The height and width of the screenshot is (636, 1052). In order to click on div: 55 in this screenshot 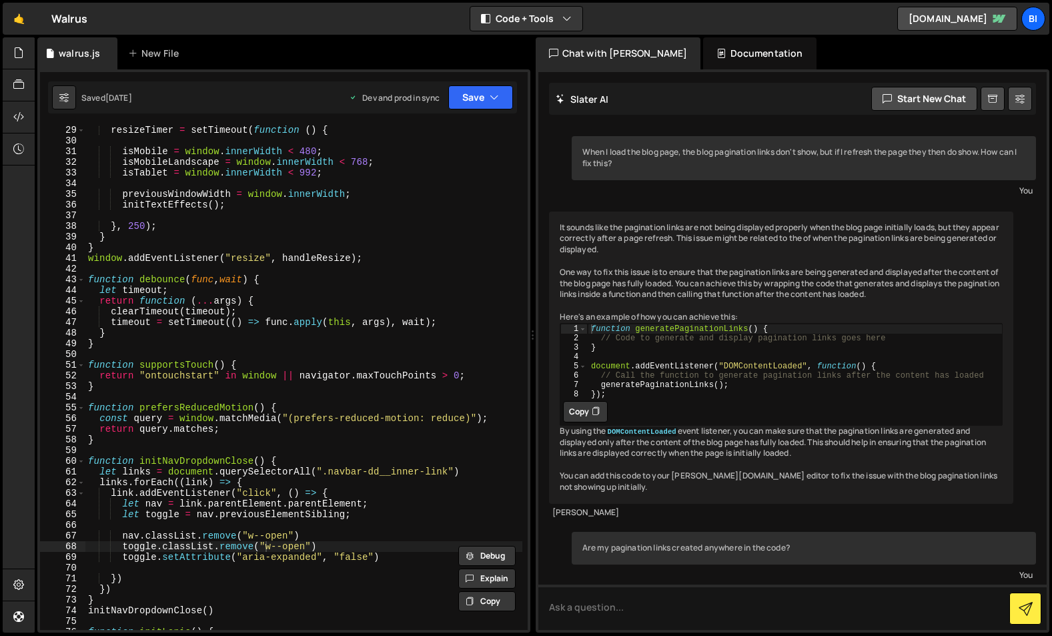, I will do `click(63, 408)`.